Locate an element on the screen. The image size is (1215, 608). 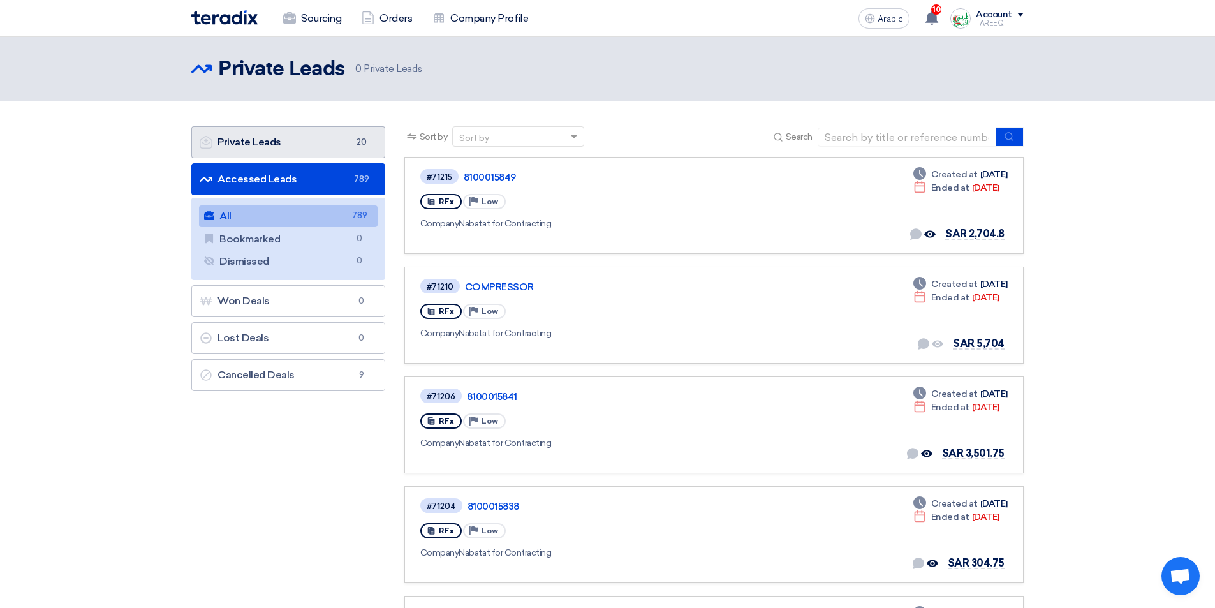
font: #71204 is located at coordinates (442, 506).